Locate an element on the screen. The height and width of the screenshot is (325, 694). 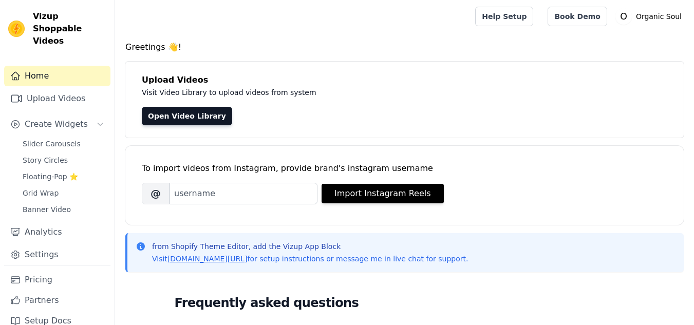
a: Slider Carousels is located at coordinates (63, 144).